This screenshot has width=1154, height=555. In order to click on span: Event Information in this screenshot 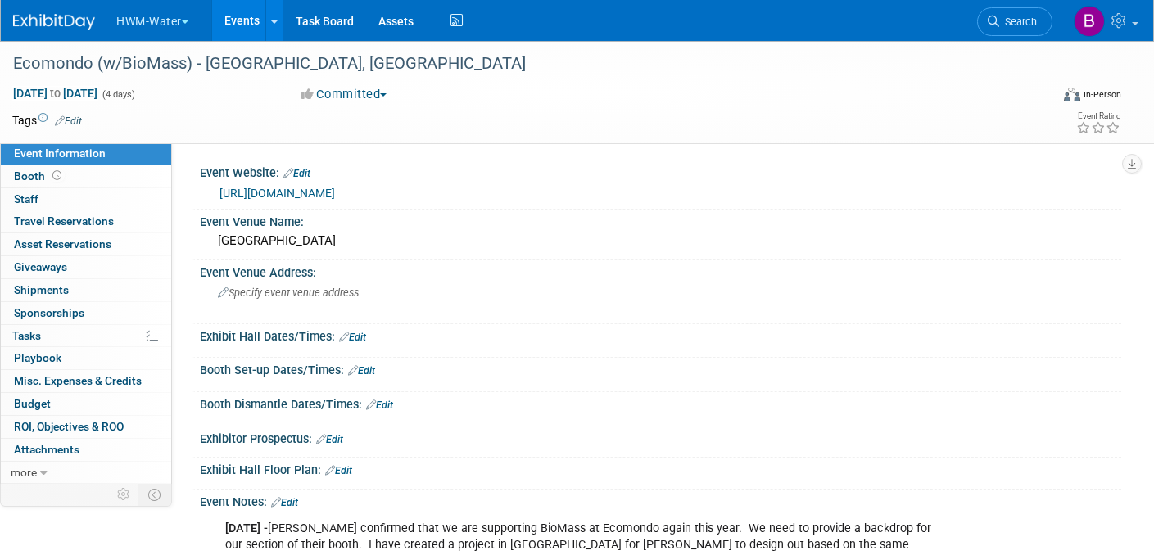, I will do `click(60, 153)`.